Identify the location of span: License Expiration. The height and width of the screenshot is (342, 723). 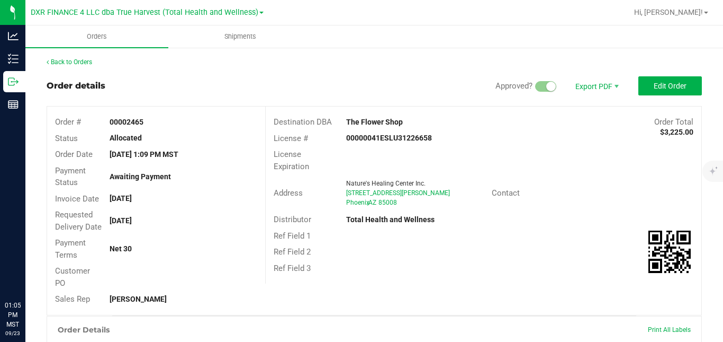
(291, 160).